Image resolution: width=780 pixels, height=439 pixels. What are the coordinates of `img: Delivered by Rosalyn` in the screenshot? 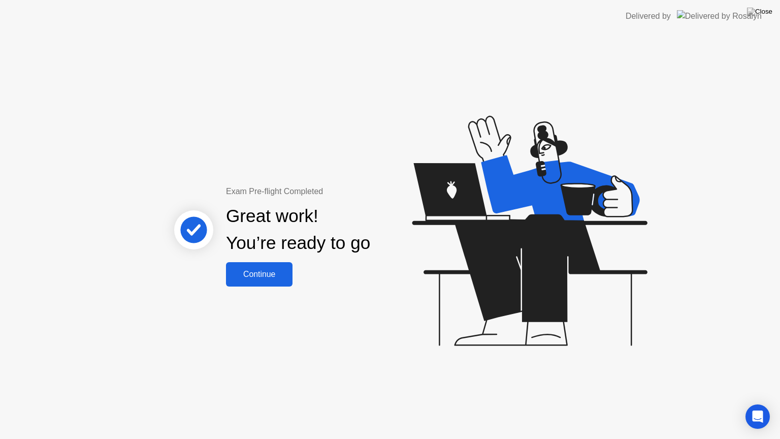 It's located at (719, 16).